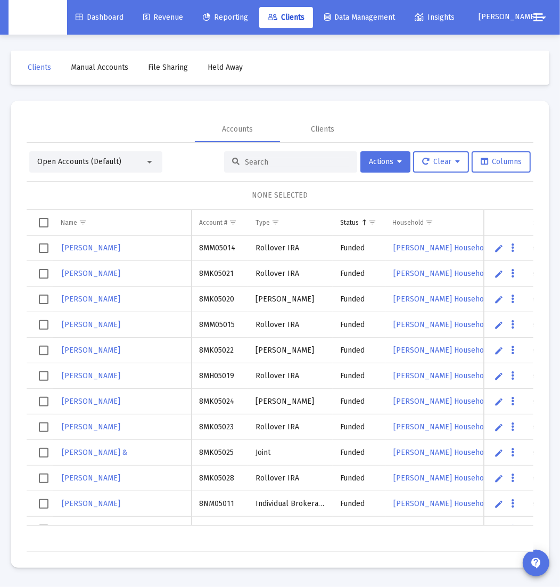 This screenshot has height=587, width=560. Describe the element at coordinates (372, 222) in the screenshot. I see `span: Show filter options for column 'Status'` at that location.